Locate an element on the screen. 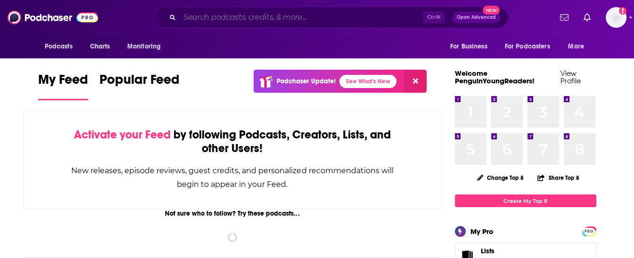  span: My Feed is located at coordinates (63, 82).